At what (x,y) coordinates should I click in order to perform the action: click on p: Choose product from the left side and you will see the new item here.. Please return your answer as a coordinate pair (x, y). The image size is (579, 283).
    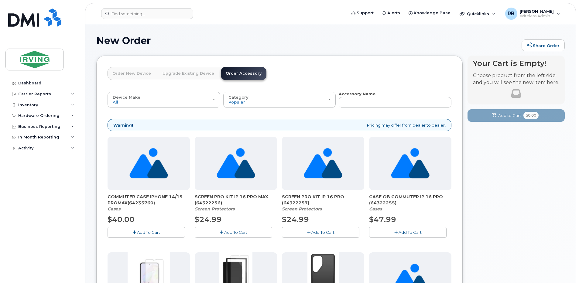
    Looking at the image, I should click on (516, 79).